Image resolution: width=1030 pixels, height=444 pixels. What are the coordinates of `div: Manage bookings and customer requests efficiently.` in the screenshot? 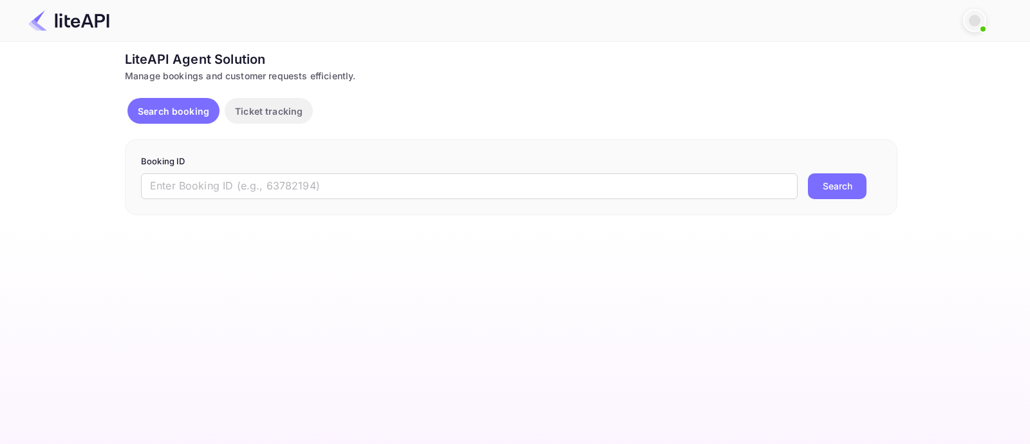 It's located at (511, 75).